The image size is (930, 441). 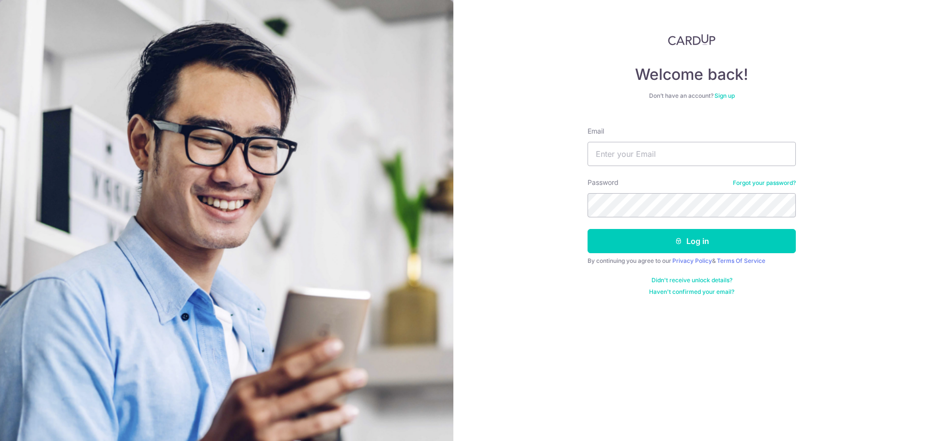 What do you see at coordinates (741, 261) in the screenshot?
I see `a: Terms Of Service` at bounding box center [741, 261].